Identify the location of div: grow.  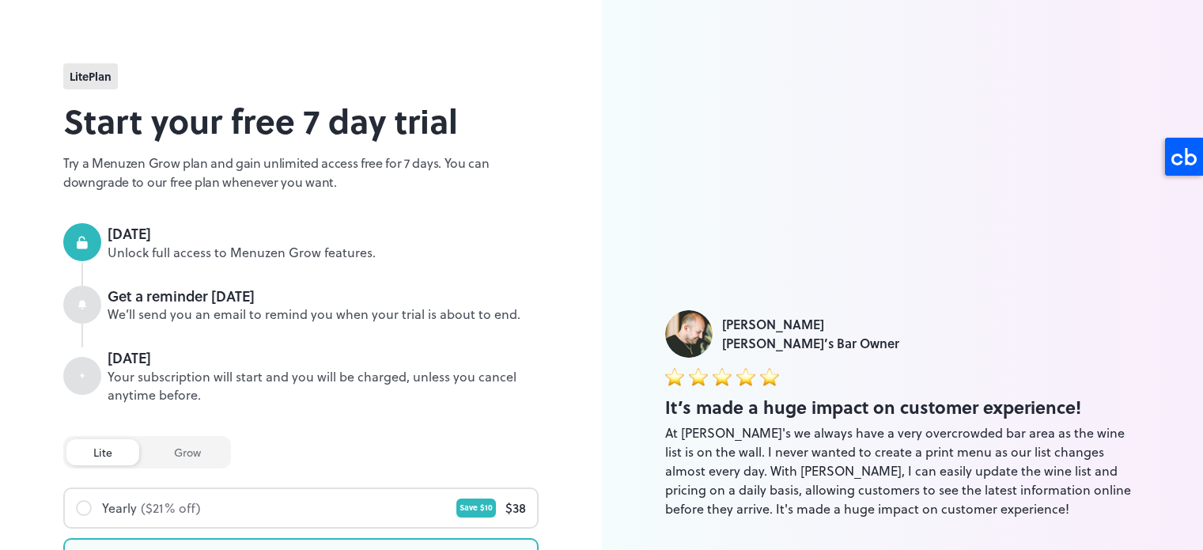
(187, 452).